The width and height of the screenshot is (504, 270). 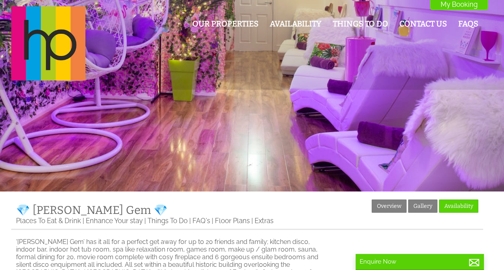 What do you see at coordinates (201, 221) in the screenshot?
I see `a: FAQ's` at bounding box center [201, 221].